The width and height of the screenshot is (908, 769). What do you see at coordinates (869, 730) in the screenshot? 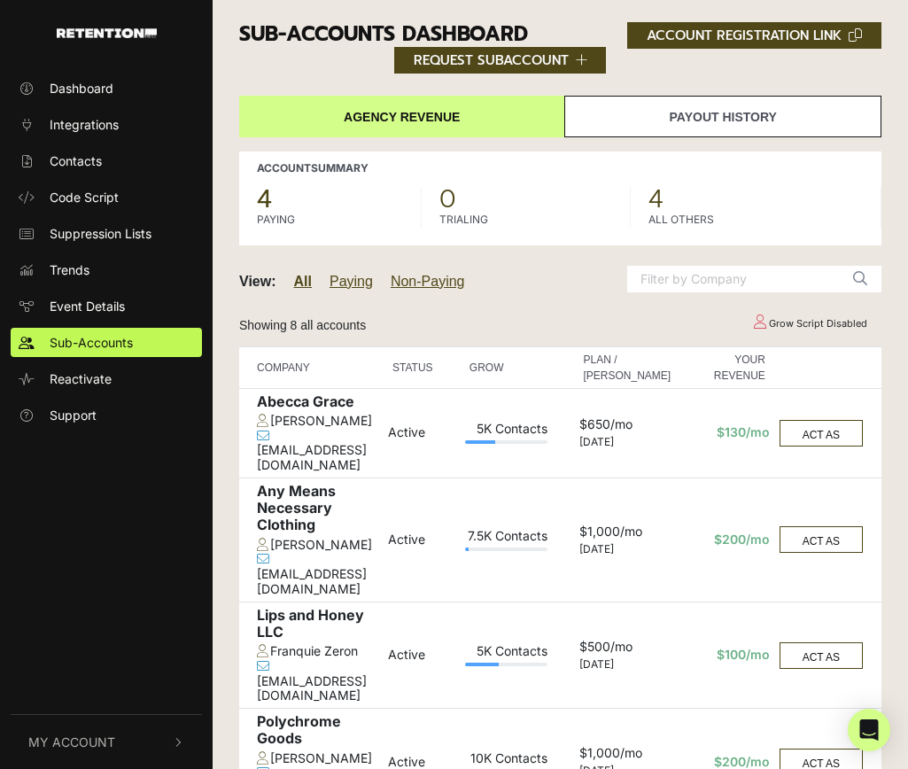
I see `div: Open Intercom Messenger` at bounding box center [869, 730].